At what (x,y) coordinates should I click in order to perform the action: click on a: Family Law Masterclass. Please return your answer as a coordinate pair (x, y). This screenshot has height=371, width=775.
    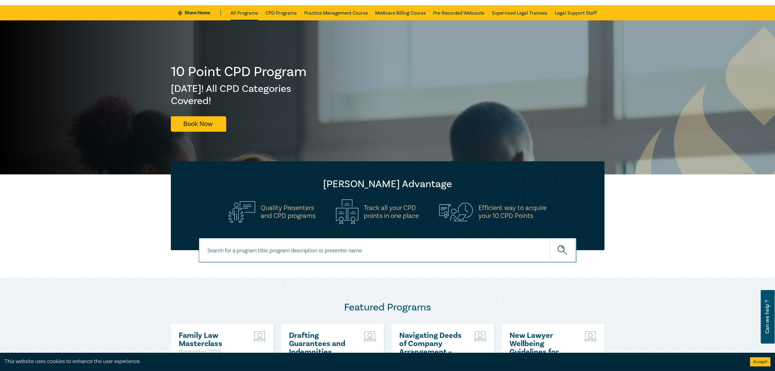
    Looking at the image, I should click on (211, 340).